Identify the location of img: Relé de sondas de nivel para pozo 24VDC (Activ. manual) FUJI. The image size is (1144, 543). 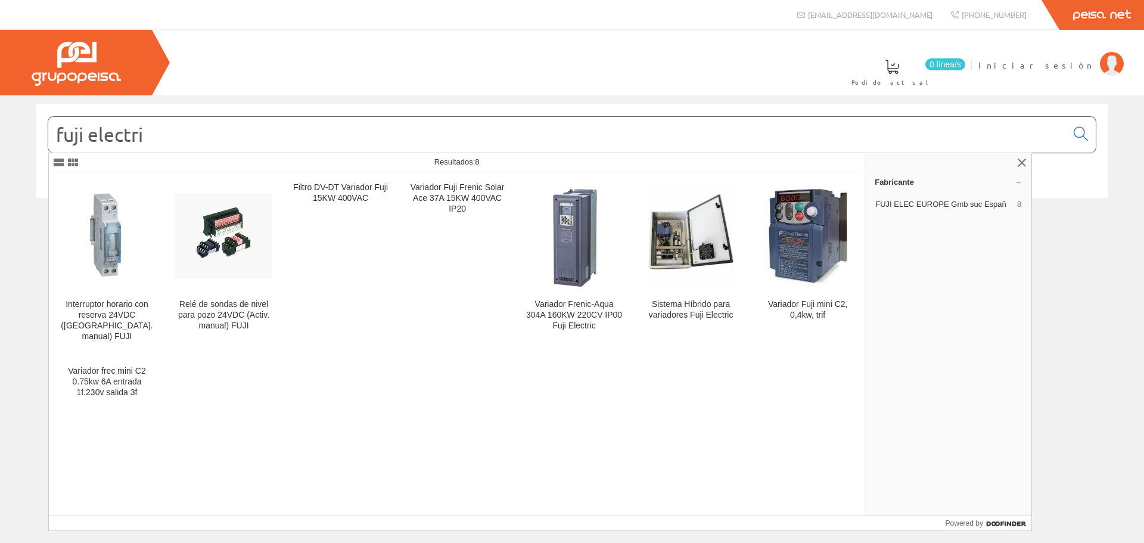
(223, 235).